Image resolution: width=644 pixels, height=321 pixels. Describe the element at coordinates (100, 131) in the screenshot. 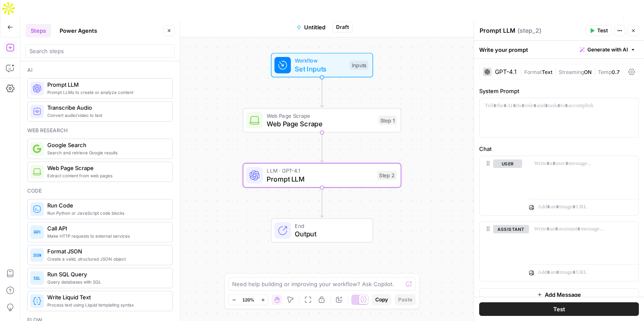

I see `div: Web research` at that location.